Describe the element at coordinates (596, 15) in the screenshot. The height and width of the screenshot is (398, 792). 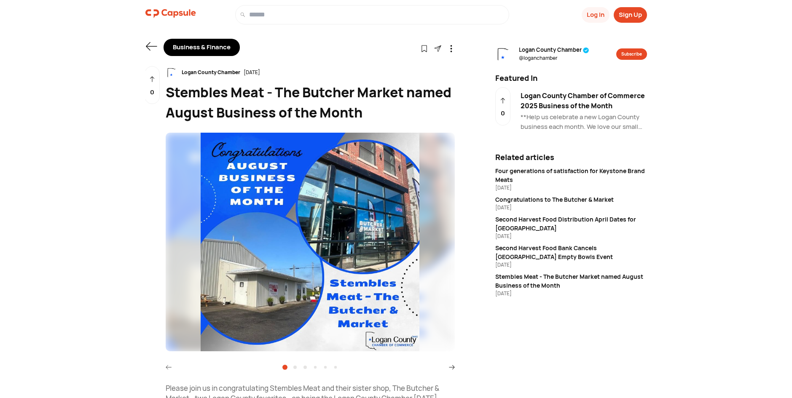
I see `button: Log In` at that location.